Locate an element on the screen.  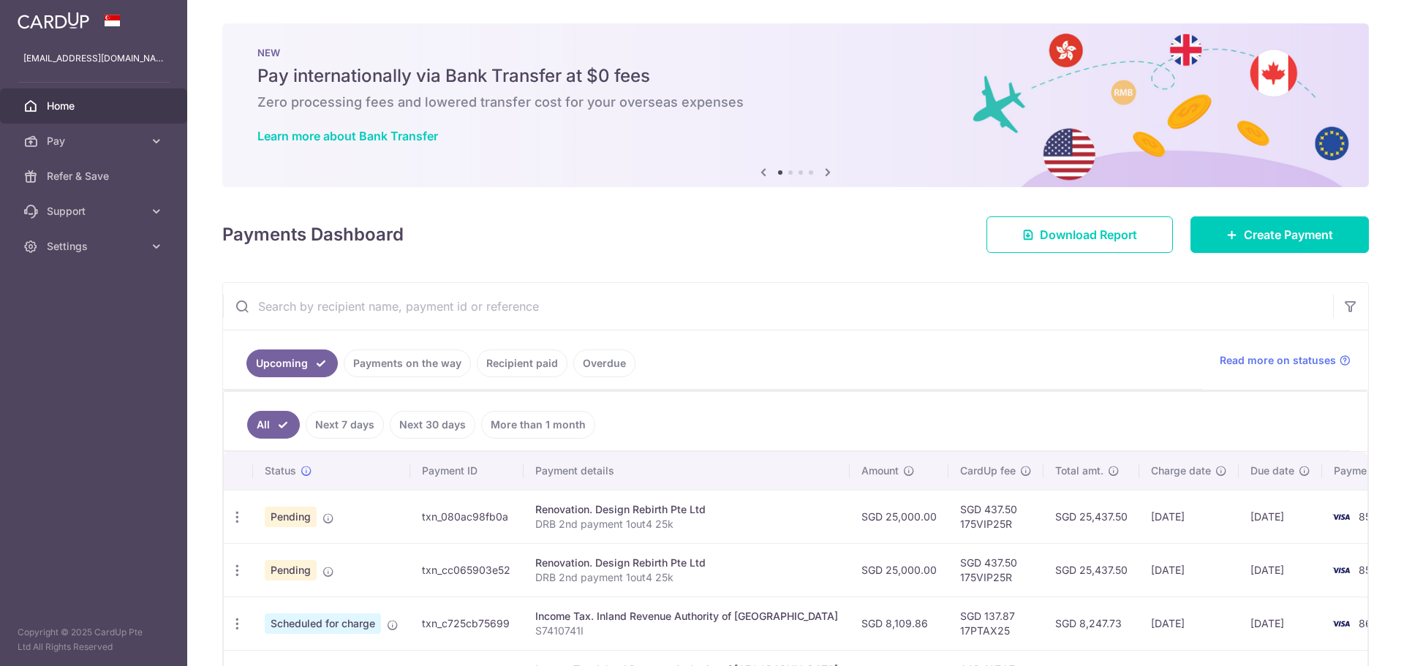
th: Payment details is located at coordinates (687, 471).